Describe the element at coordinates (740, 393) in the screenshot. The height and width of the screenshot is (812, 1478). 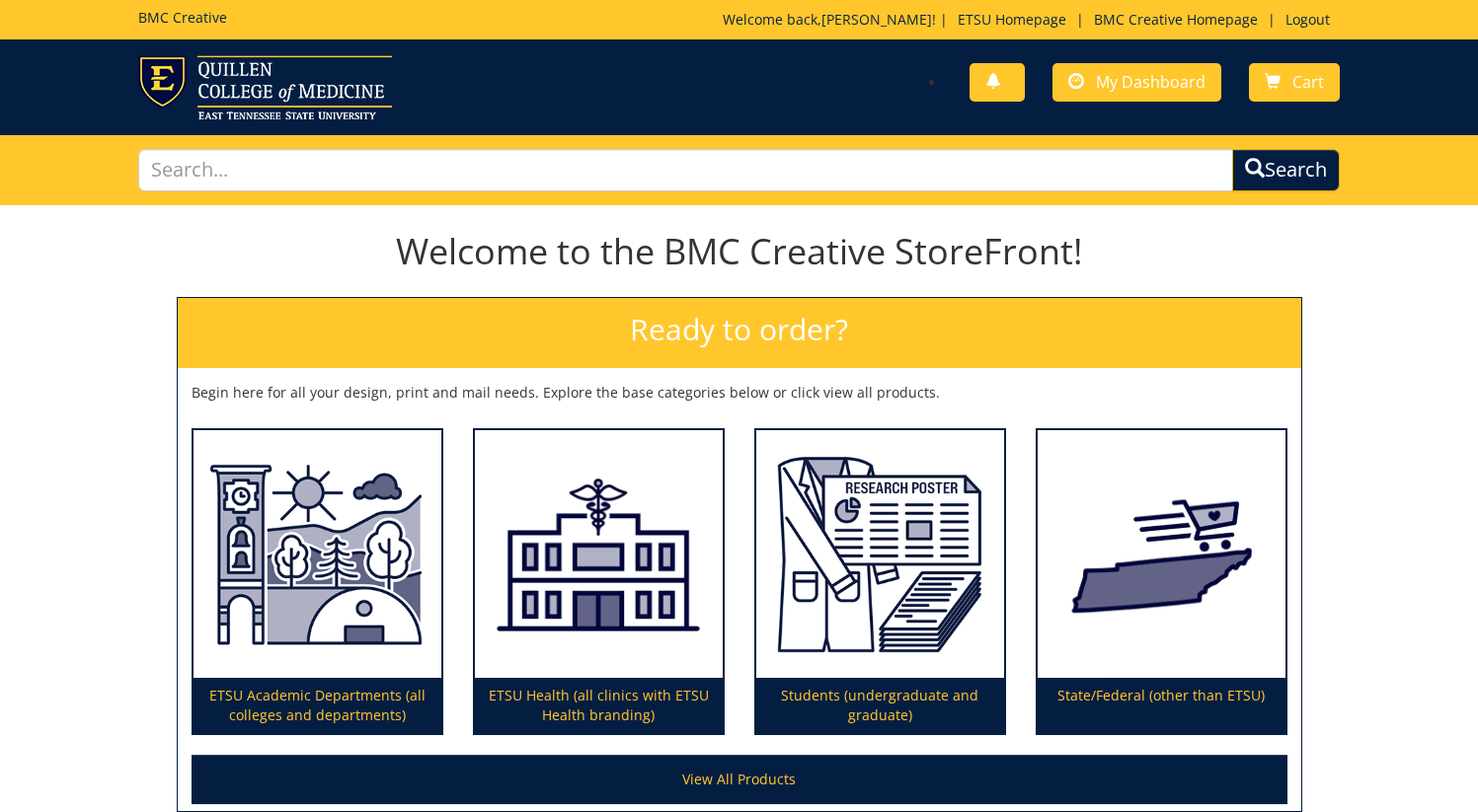
I see `p: Begin here for all your design, print and mail needs. Explore the base categories below or click ...` at that location.